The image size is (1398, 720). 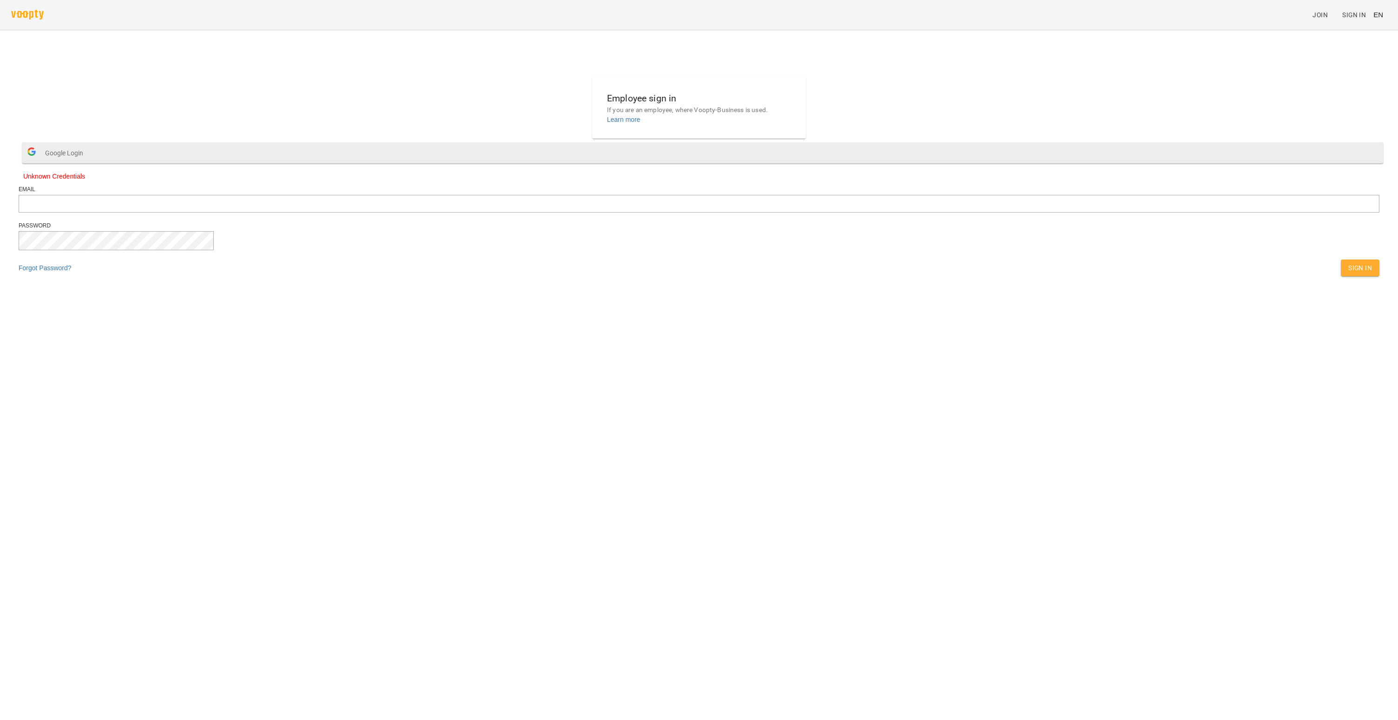 I want to click on a: Learn more, so click(x=624, y=119).